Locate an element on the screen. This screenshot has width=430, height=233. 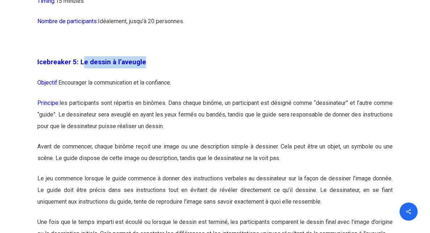
span: Icebreaker 5: Le dessin à l’aveugle is located at coordinates (92, 62).